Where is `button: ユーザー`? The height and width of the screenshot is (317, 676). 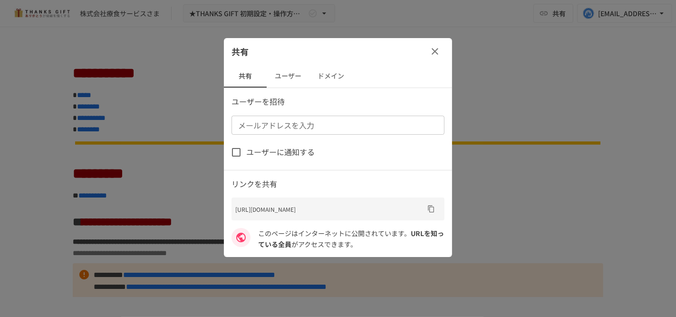
button: ユーザー is located at coordinates (288, 76).